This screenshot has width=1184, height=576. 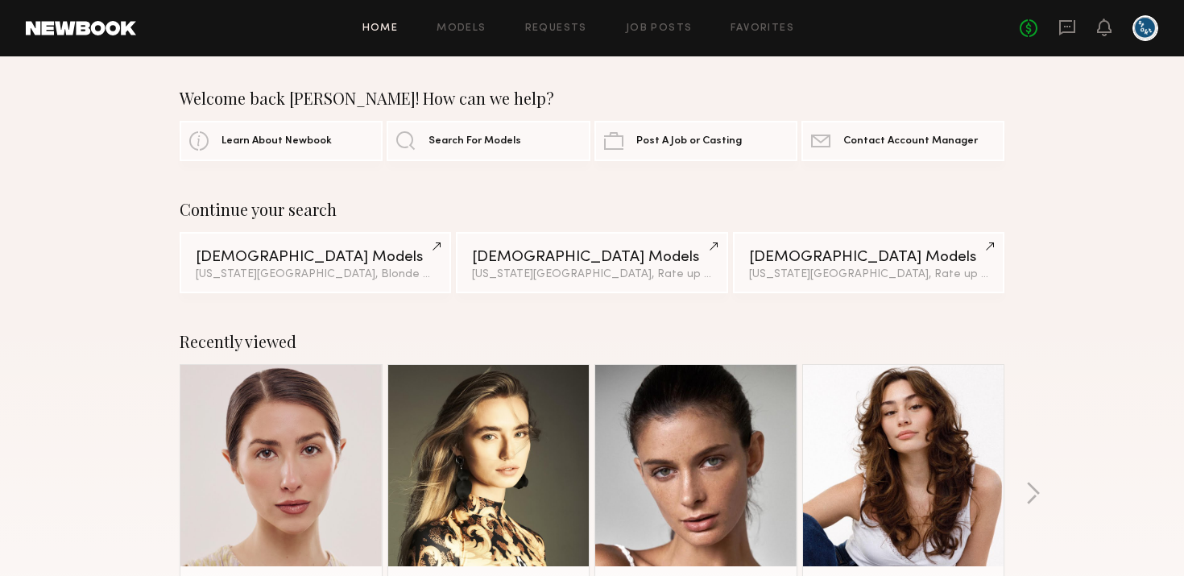 What do you see at coordinates (762, 28) in the screenshot?
I see `a: Favorites` at bounding box center [762, 28].